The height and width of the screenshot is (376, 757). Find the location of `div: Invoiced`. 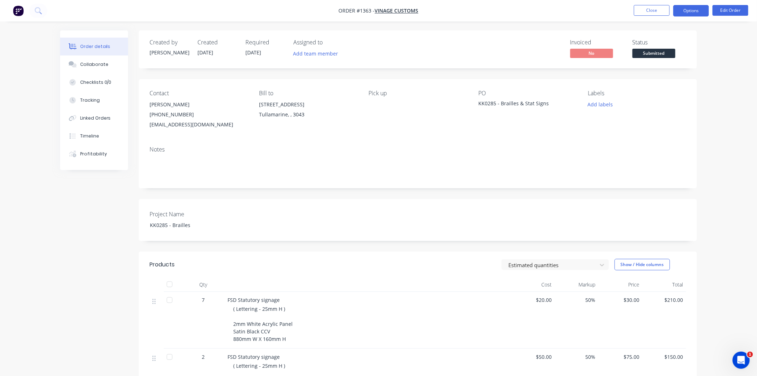

div: Invoiced is located at coordinates (597, 42).